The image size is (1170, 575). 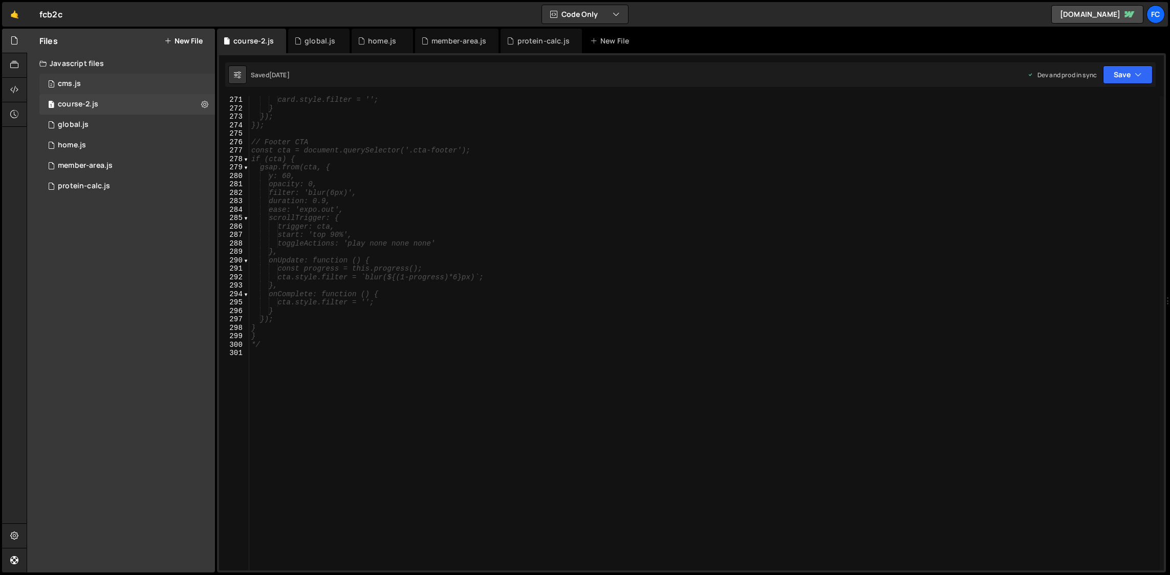 I want to click on div: 287, so click(x=234, y=235).